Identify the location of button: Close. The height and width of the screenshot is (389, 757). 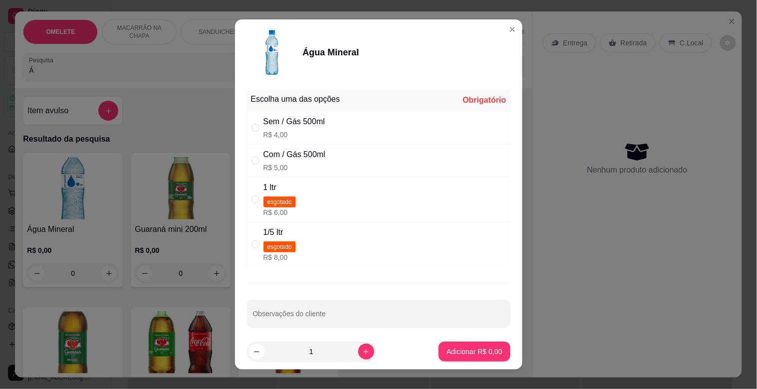
(513, 29).